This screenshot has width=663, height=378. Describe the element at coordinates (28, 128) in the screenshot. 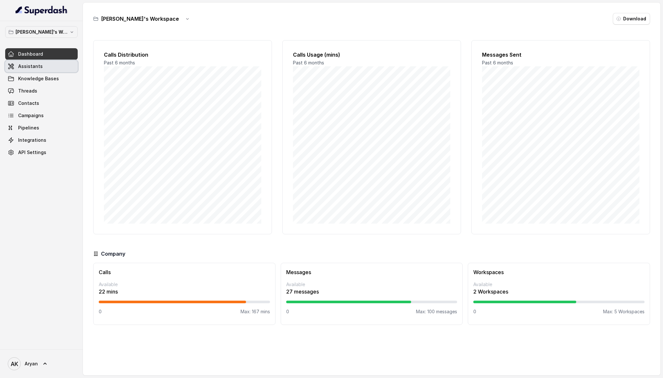

I see `span: Pipelines` at that location.